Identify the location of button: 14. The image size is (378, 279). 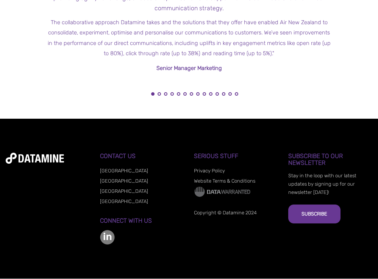
(236, 94).